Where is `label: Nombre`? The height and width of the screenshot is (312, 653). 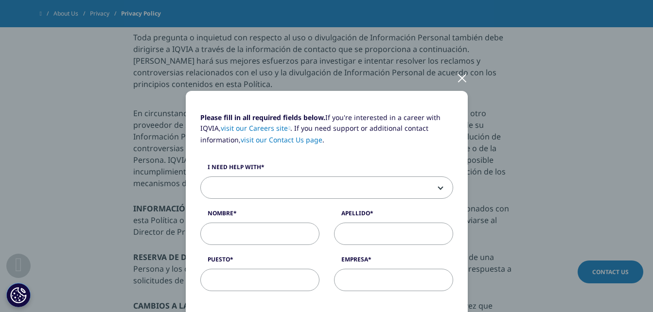 label: Nombre is located at coordinates (260, 216).